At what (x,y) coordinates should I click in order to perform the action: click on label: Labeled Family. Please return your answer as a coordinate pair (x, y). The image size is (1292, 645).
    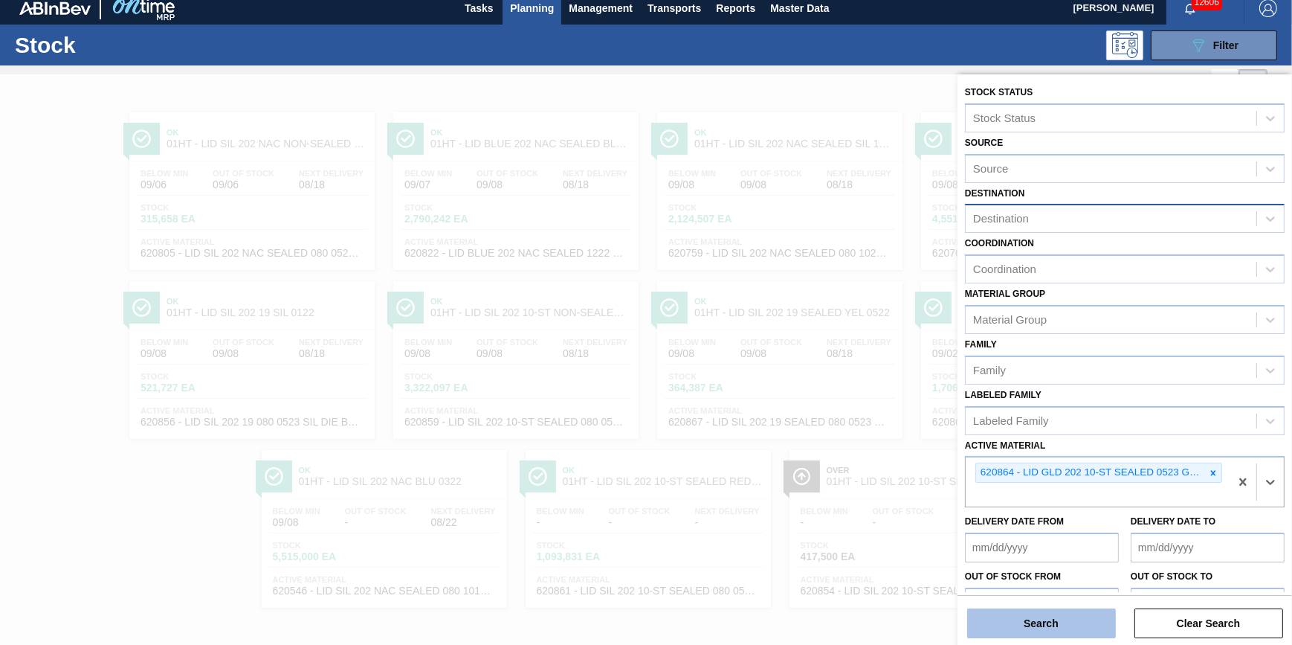
    Looking at the image, I should click on (1003, 395).